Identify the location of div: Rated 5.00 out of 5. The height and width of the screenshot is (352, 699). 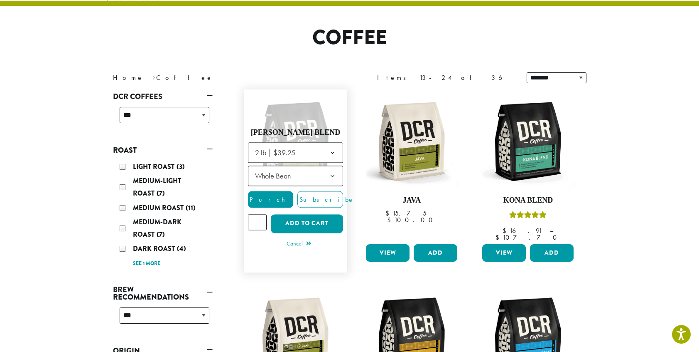
(528, 216).